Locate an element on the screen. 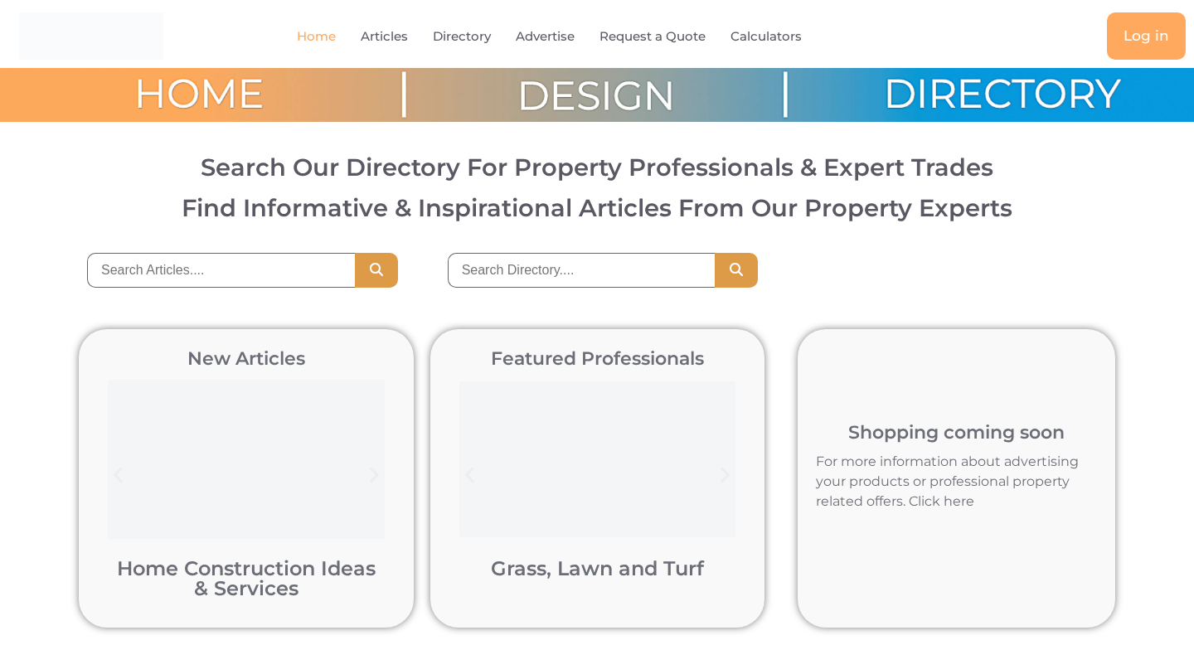 The image size is (1194, 645). img: Bonnie Doon Golf Club in Sydney post turf pigment is located at coordinates (598, 459).